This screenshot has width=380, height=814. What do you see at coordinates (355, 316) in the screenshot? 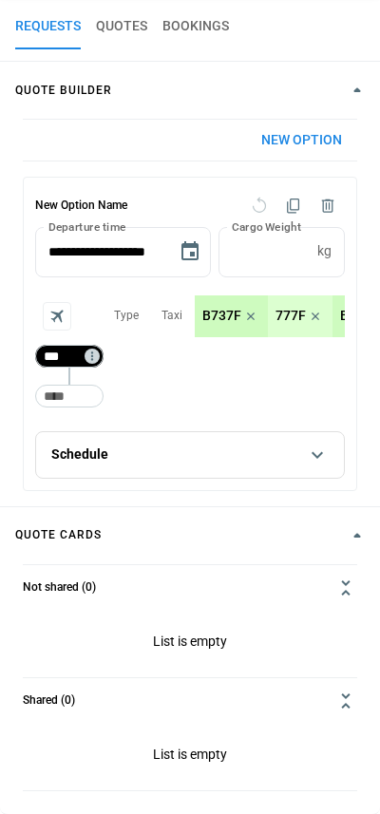
I see `p: B762` at bounding box center [355, 316].